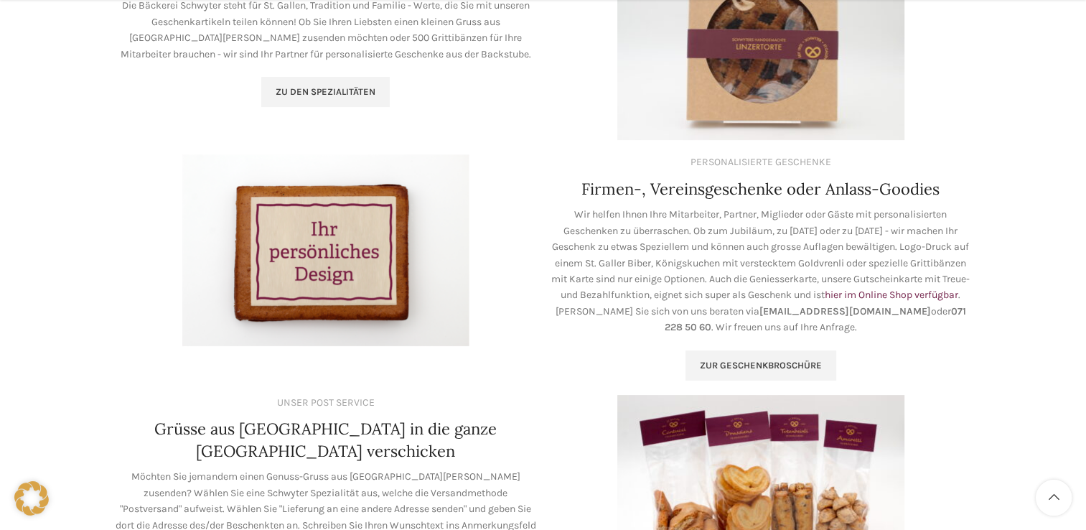 This screenshot has width=1086, height=530. I want to click on p: Wir helfen Ihnen Ihre Mitarbeiter, Partner, Miglieder oder Gäste mit personalisierten Geschenken ..., so click(761, 270).